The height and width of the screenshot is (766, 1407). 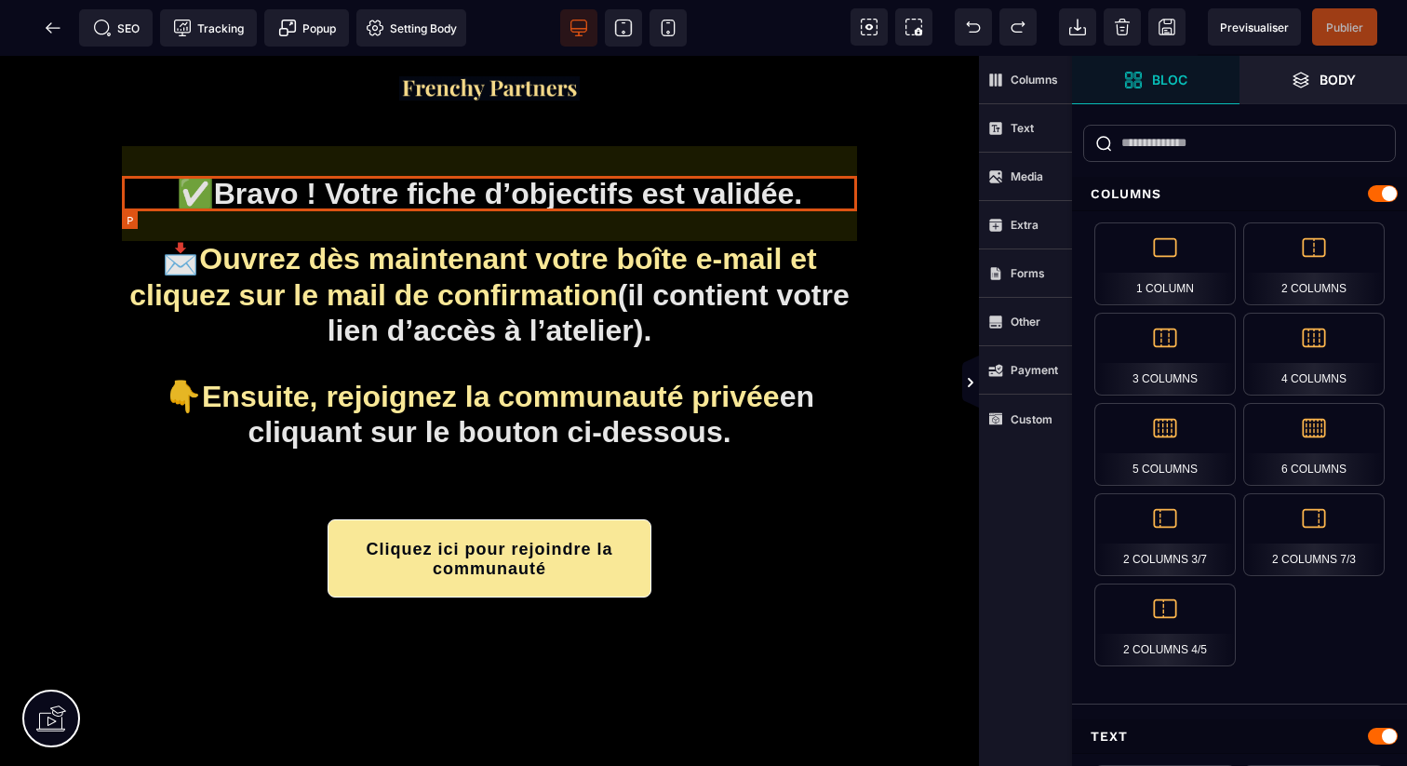 What do you see at coordinates (1031, 419) in the screenshot?
I see `strong: Custom` at bounding box center [1031, 419].